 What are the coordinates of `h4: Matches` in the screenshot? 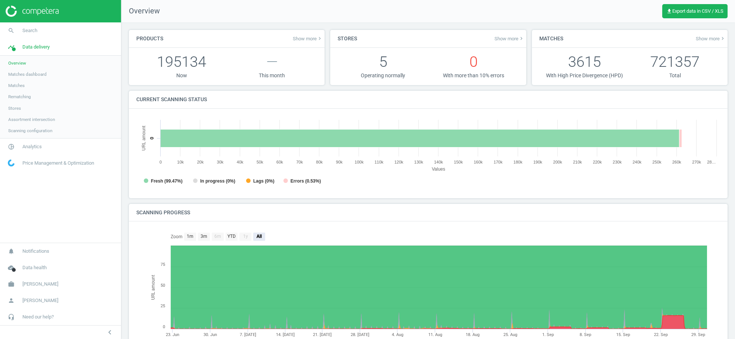 It's located at (551, 38).